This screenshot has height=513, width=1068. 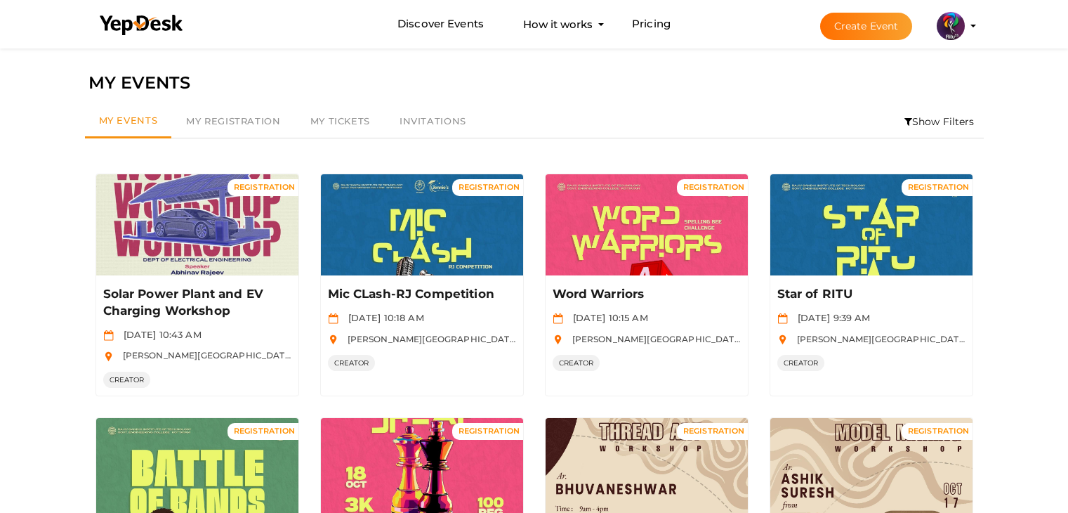 I want to click on p: Solar Power Plant and EV Charging Workshop, so click(x=195, y=303).